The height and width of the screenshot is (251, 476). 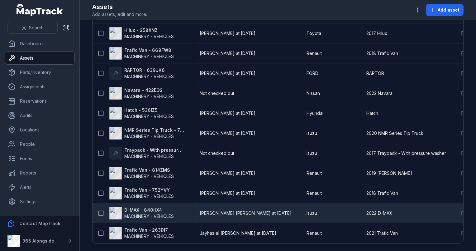 I want to click on a: Assets, so click(x=40, y=58).